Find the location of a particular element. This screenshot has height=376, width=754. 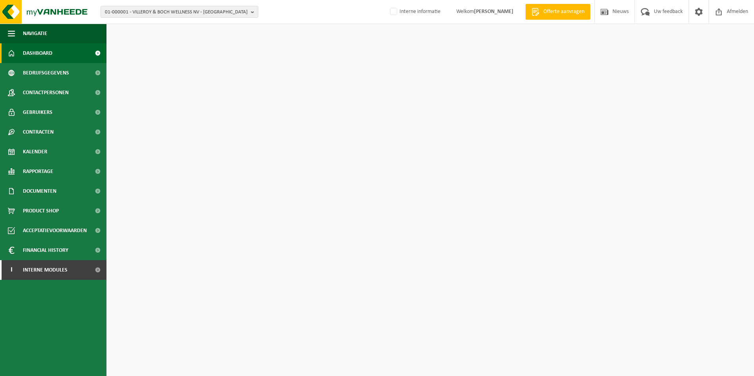

span: Offerte aanvragen is located at coordinates (564, 12).